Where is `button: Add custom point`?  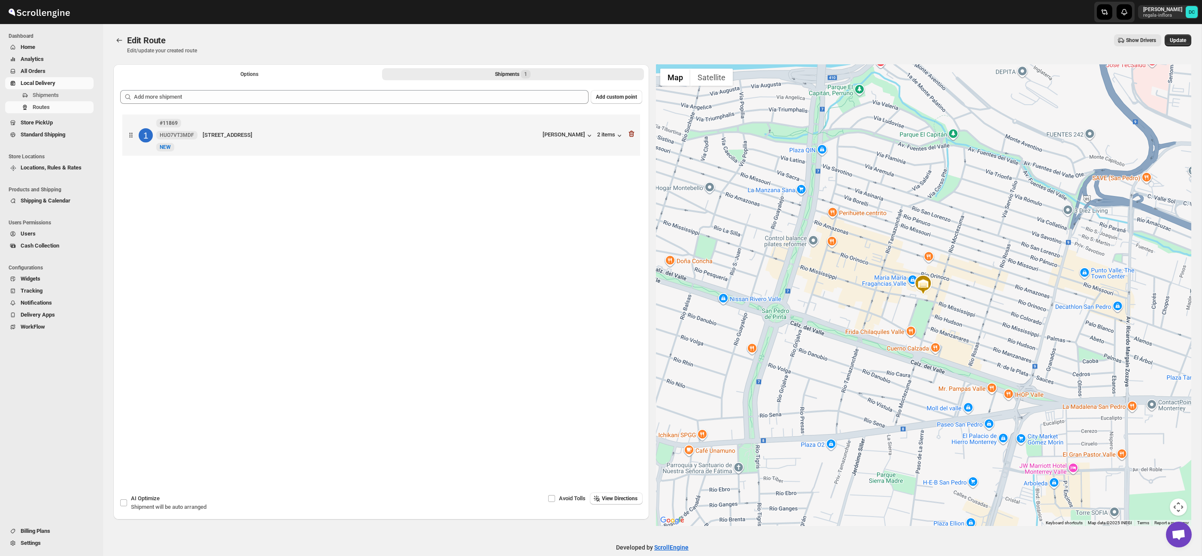
button: Add custom point is located at coordinates (616, 97).